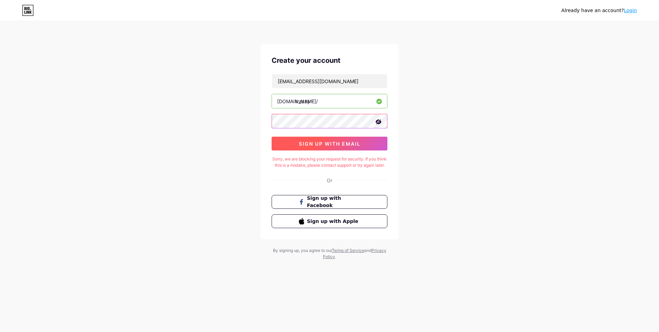 The image size is (659, 332). I want to click on span: Sign up with Facebook, so click(334, 202).